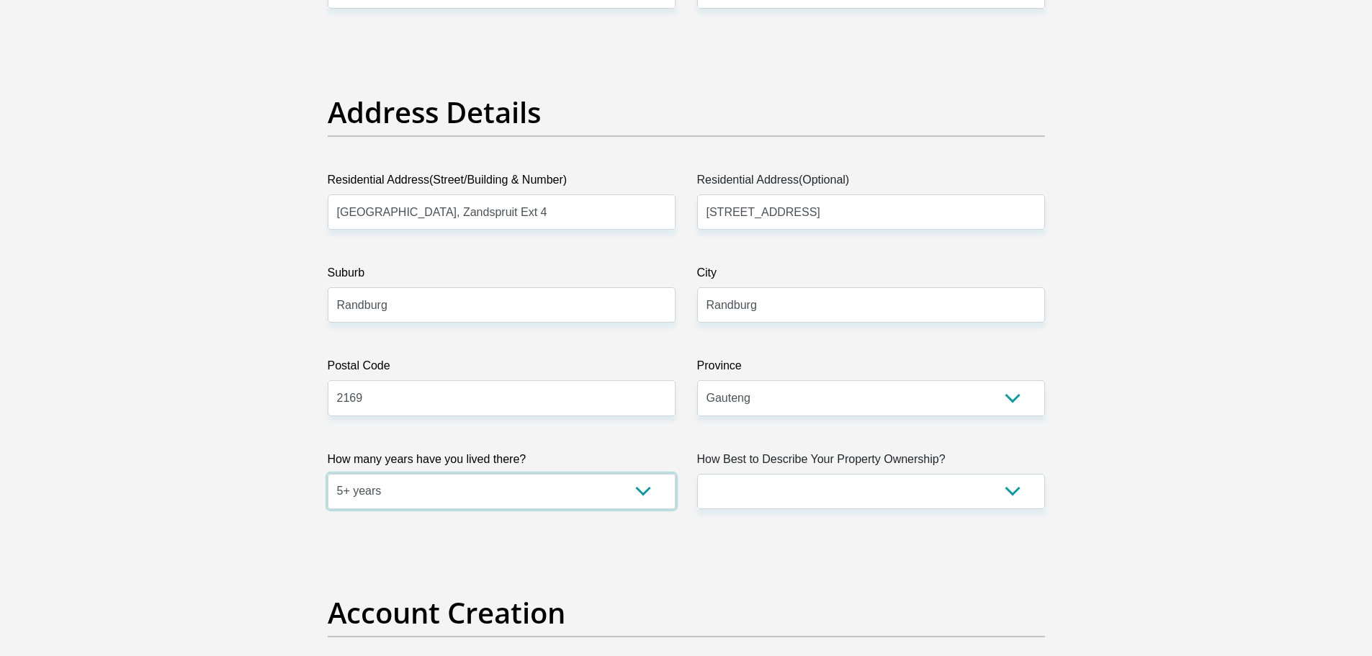 The height and width of the screenshot is (656, 1372). What do you see at coordinates (870, 462) in the screenshot?
I see `label: How Best to Describe Your Property Ownership?` at bounding box center [870, 462].